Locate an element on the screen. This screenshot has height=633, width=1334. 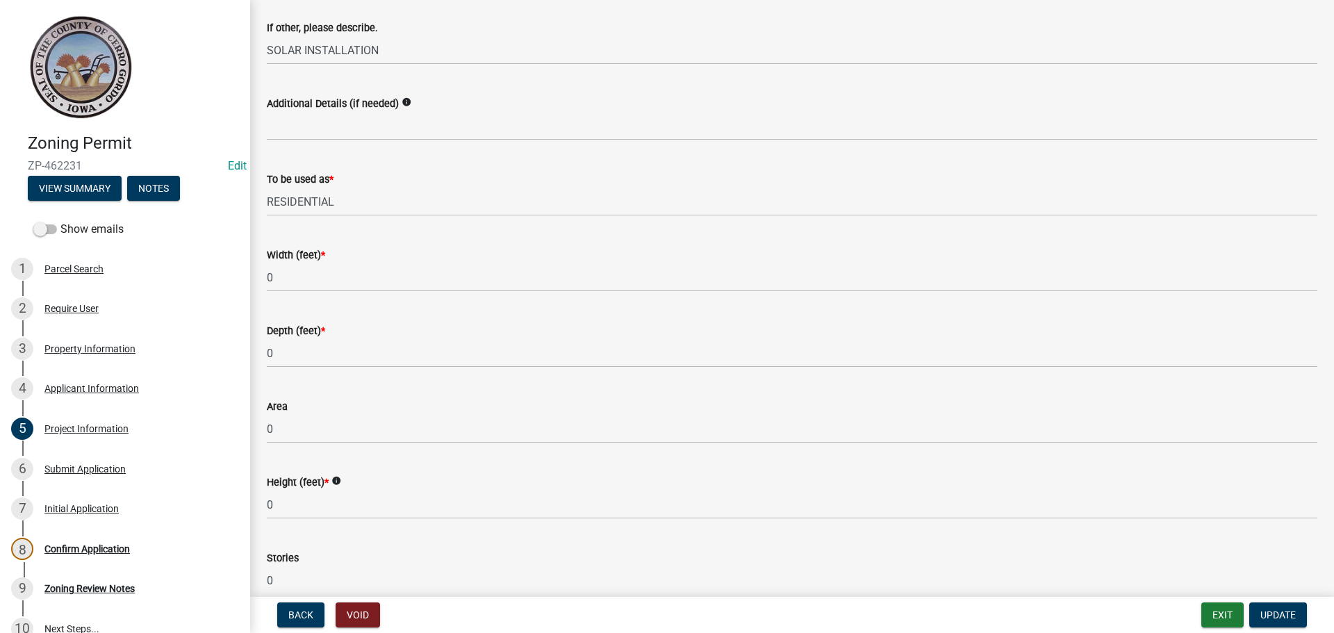
div: Require User is located at coordinates (72, 309).